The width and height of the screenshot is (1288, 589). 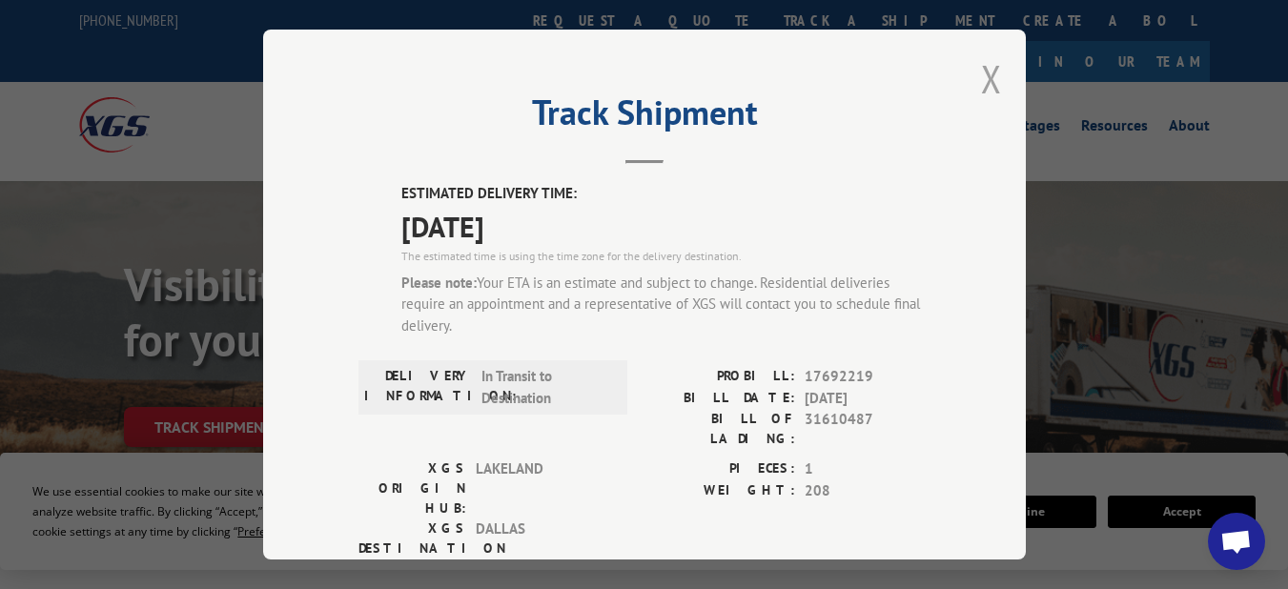 I want to click on label: DELIVERY INFORMATION:, so click(x=418, y=387).